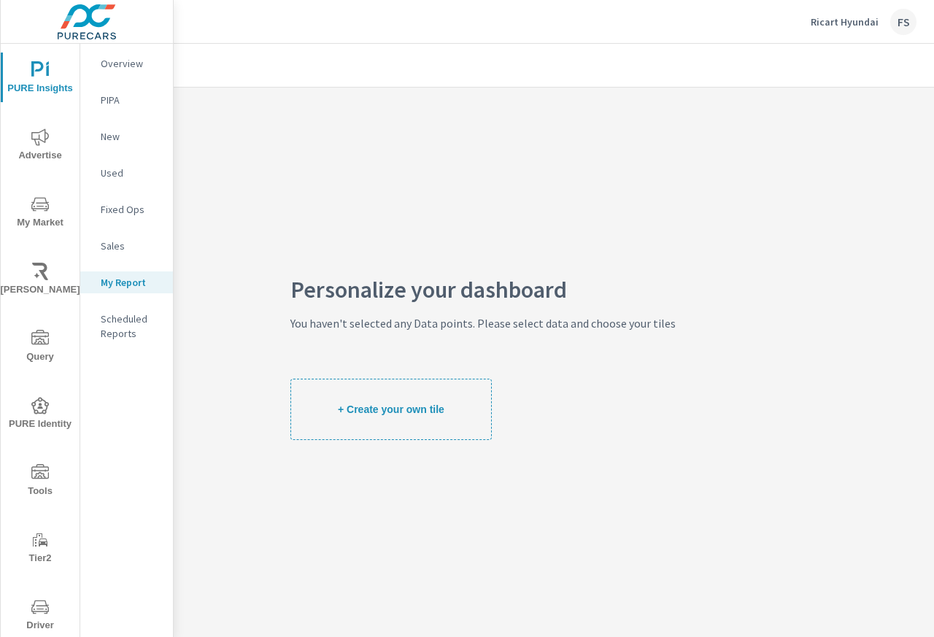 The width and height of the screenshot is (934, 637). Describe the element at coordinates (483, 346) in the screenshot. I see `span: You haven't selected any Data points. Please select data and choose your tiles` at that location.